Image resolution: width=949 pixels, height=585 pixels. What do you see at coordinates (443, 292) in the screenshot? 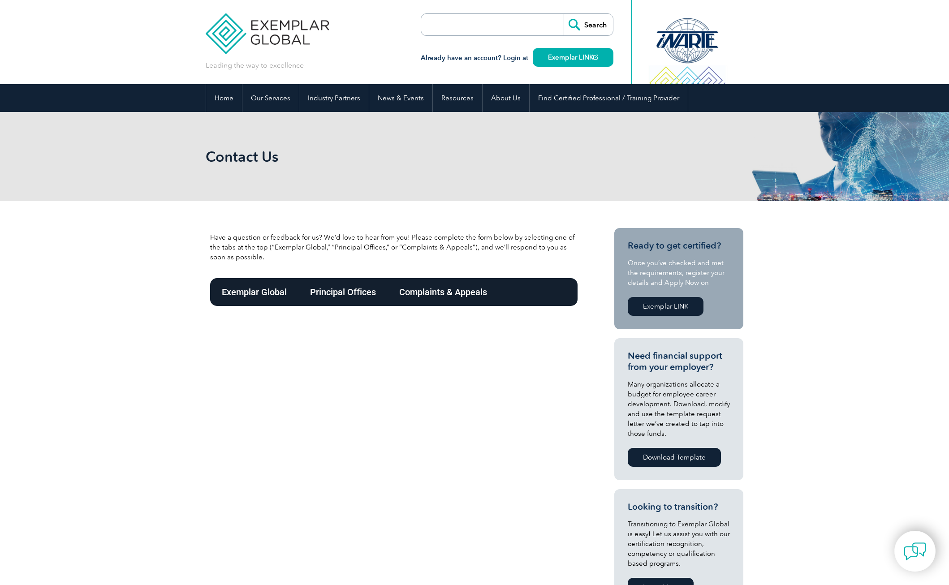
I see `div: Complaints & Appeals` at bounding box center [443, 292].